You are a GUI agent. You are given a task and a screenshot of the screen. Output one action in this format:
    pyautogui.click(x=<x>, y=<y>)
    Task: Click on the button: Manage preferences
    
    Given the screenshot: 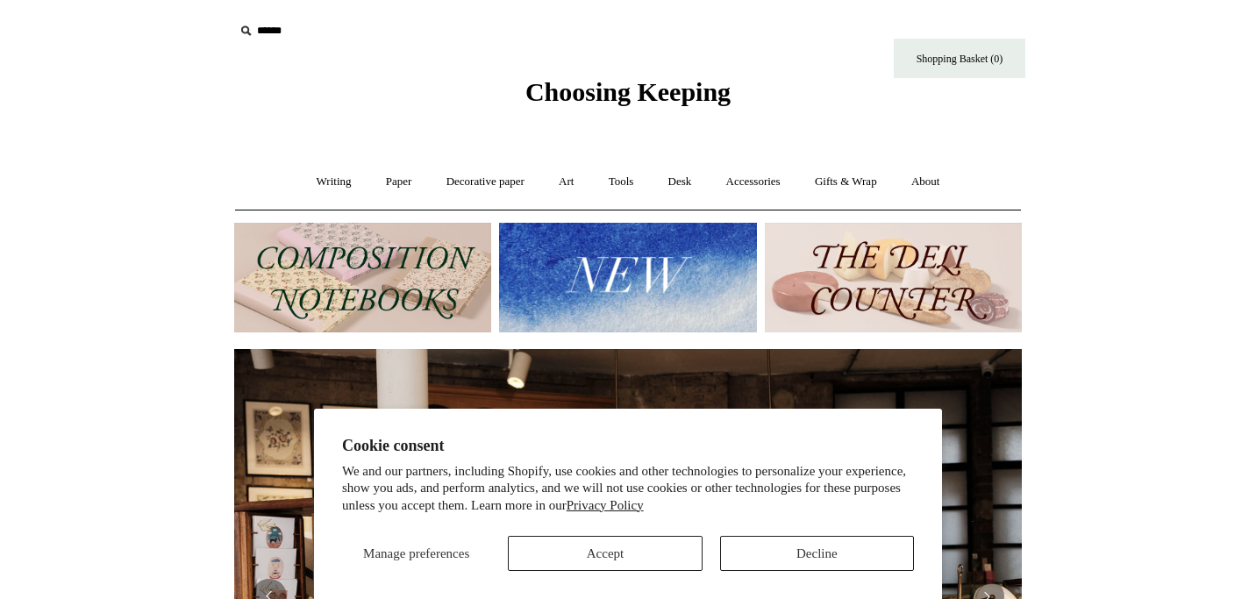 What is the action you would take?
    pyautogui.click(x=416, y=553)
    